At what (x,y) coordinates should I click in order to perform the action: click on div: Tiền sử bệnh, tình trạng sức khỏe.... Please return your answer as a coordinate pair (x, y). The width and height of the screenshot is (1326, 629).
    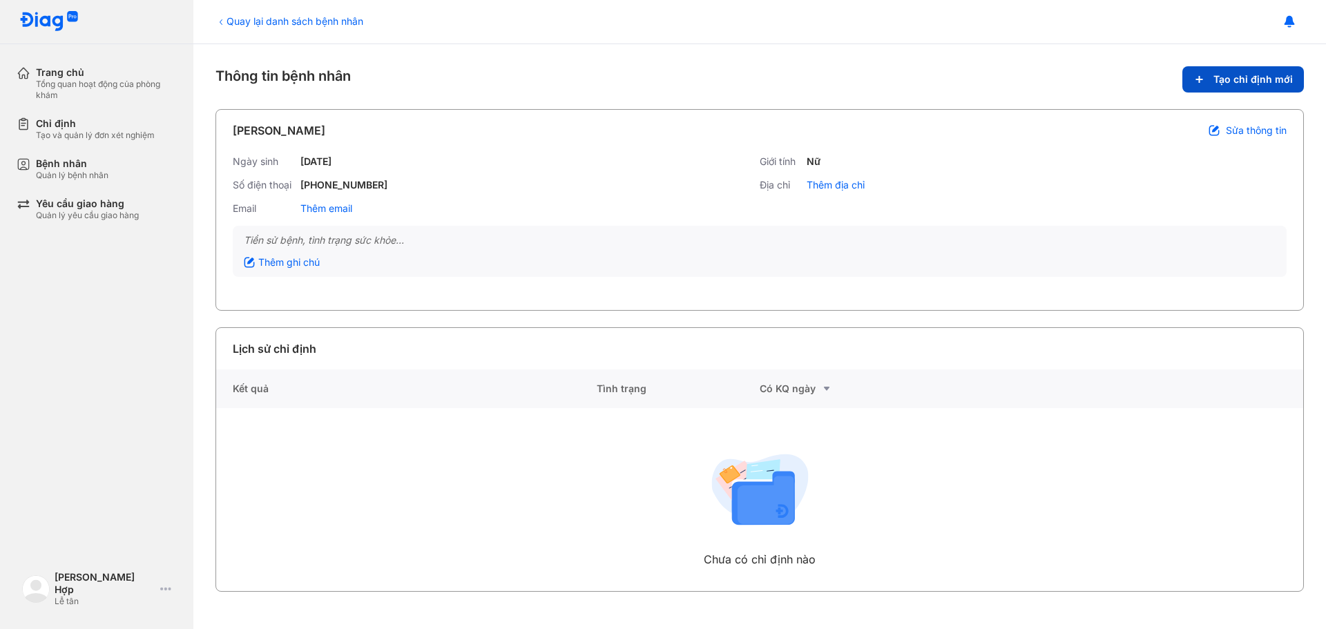
    Looking at the image, I should click on (760, 240).